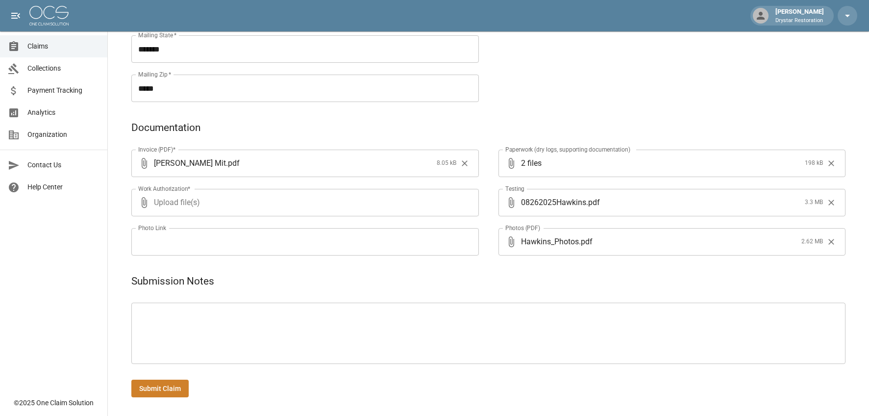 The height and width of the screenshot is (416, 869). I want to click on label: Paperwork (dry logs, supporting documentation), so click(568, 149).